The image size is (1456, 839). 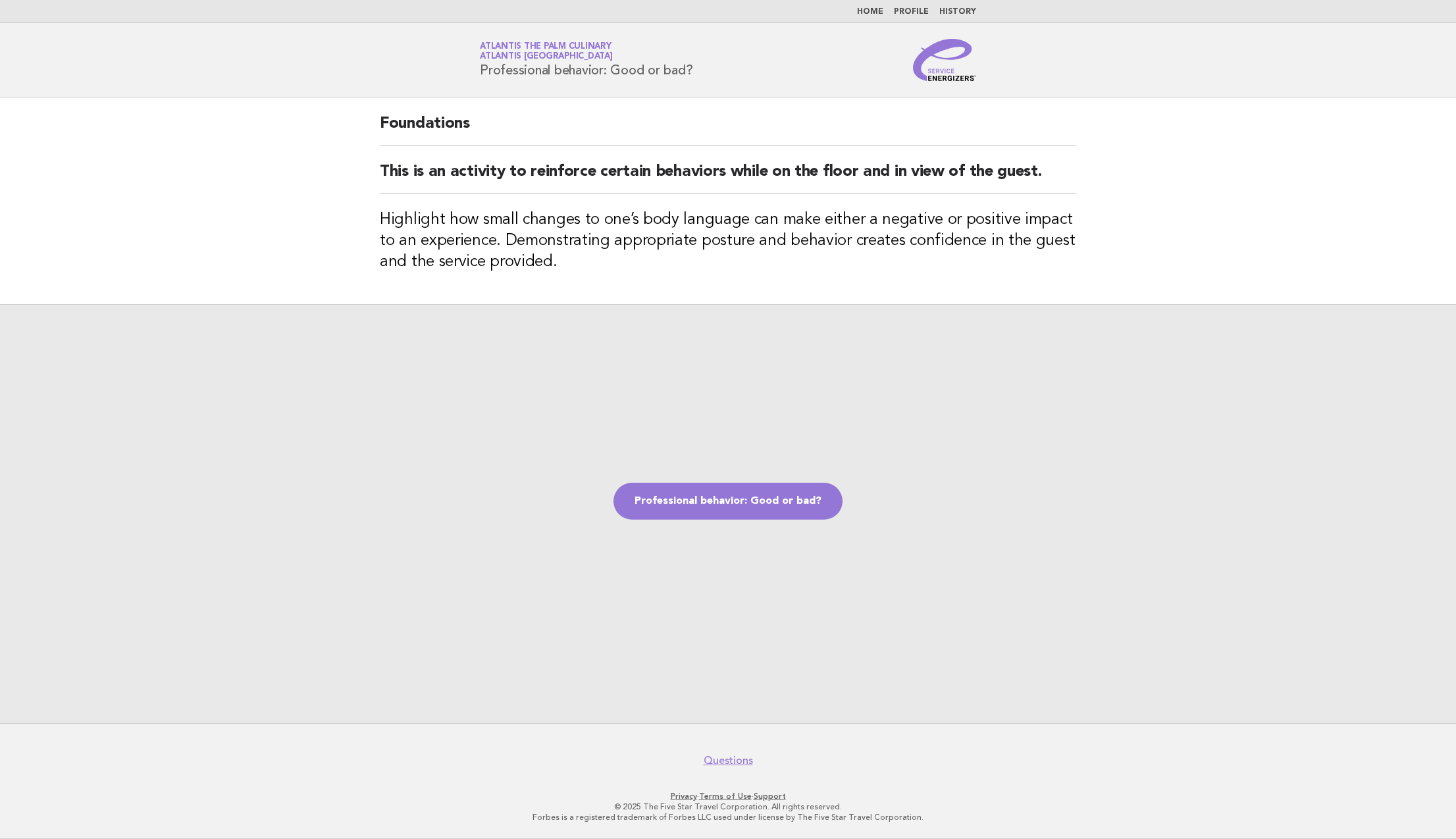 I want to click on a: Home, so click(x=870, y=12).